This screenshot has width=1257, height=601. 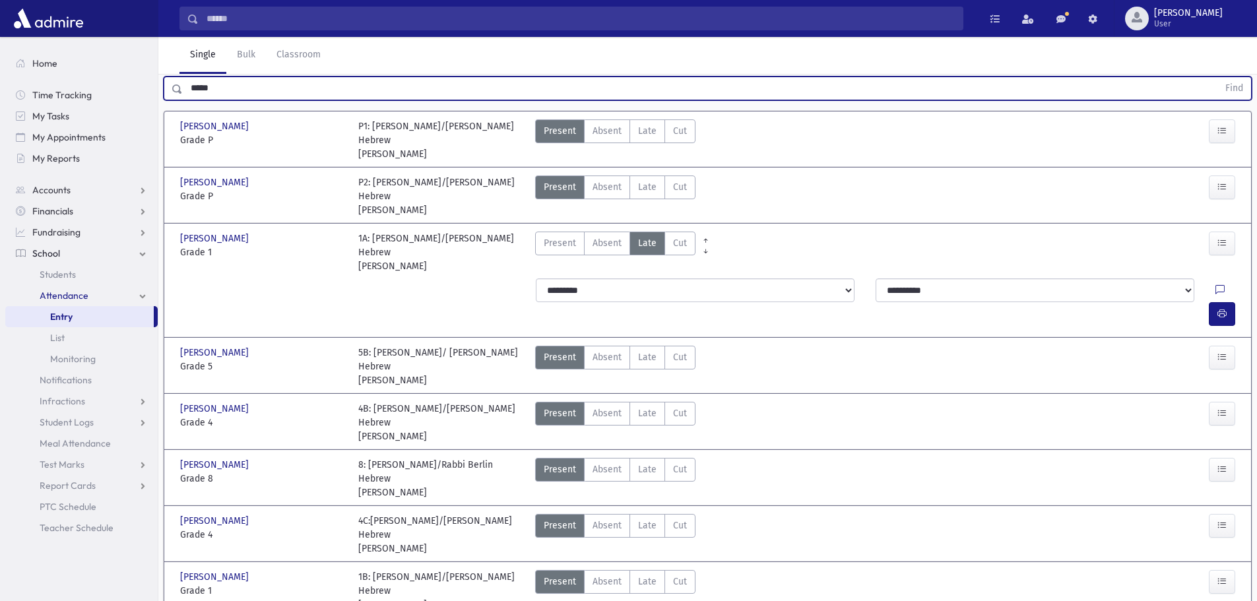 I want to click on input: Search, so click(x=581, y=18).